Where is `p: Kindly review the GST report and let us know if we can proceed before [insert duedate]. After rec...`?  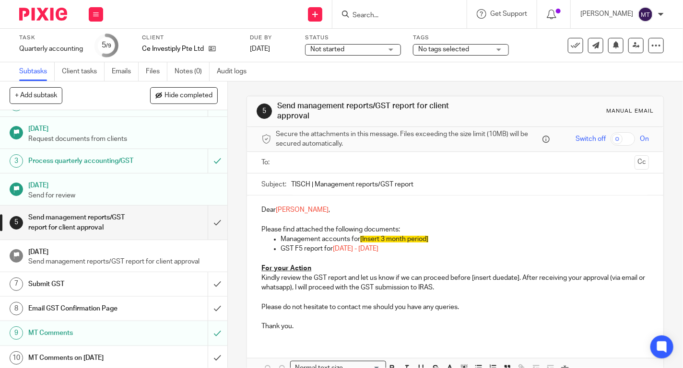 p: Kindly review the GST report and let us know if we can proceed before [insert duedate]. After rec... is located at coordinates (455, 283).